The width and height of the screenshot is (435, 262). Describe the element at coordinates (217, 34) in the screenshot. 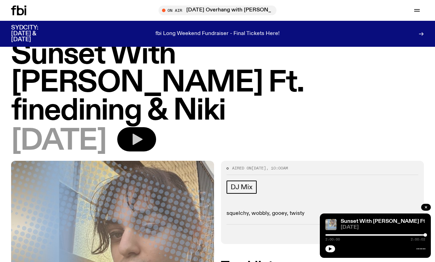

I see `p: fbi Long Weekend Fundraiser - Final Tickets Here!` at that location.